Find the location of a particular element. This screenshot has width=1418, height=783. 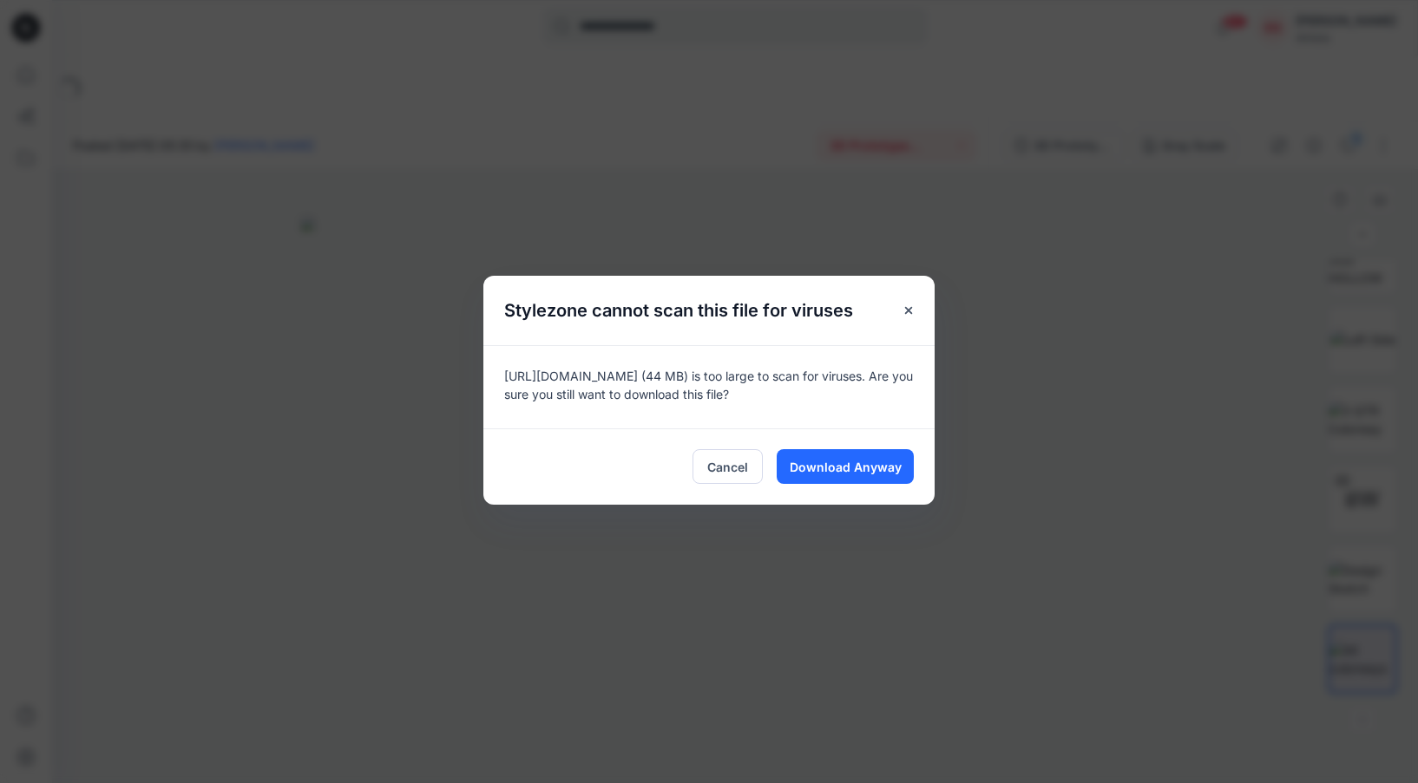

button: Close is located at coordinates (908, 311).